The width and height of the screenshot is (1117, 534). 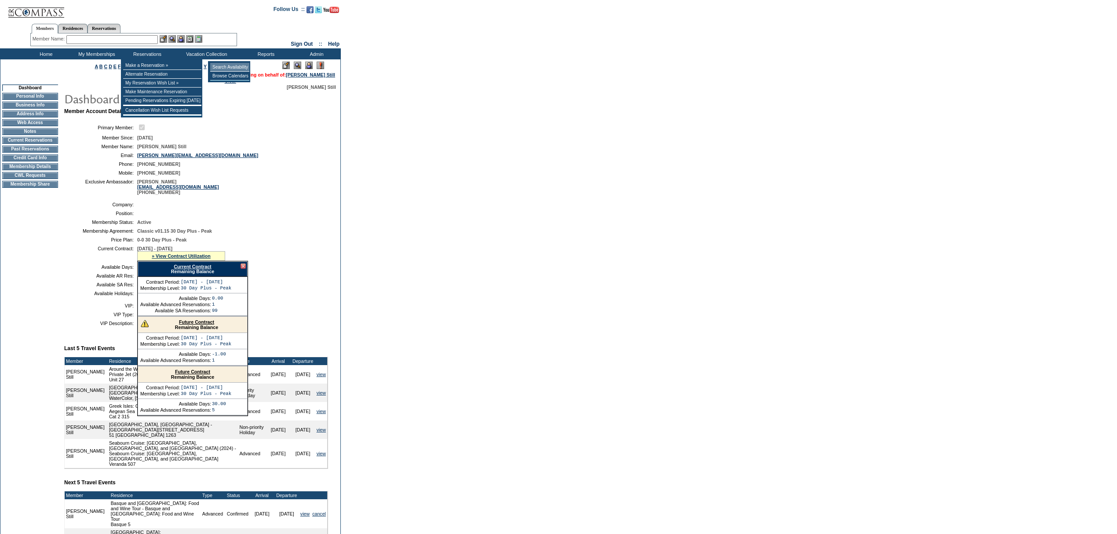 I want to click on td: Available AR Res:, so click(x=101, y=276).